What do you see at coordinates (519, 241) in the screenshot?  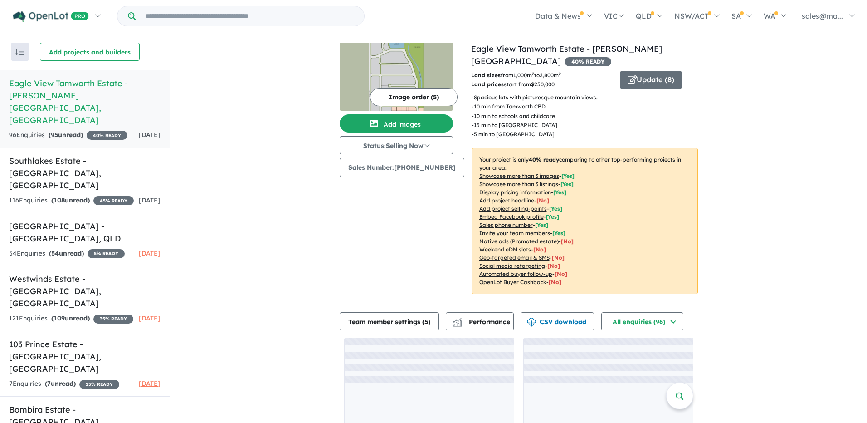 I see `u: Native ads (Promoted estate)` at bounding box center [519, 241].